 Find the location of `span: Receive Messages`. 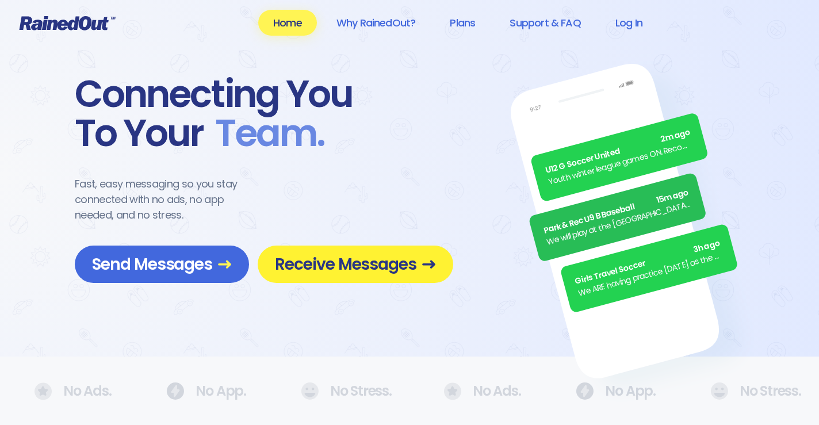

span: Receive Messages is located at coordinates (355, 264).